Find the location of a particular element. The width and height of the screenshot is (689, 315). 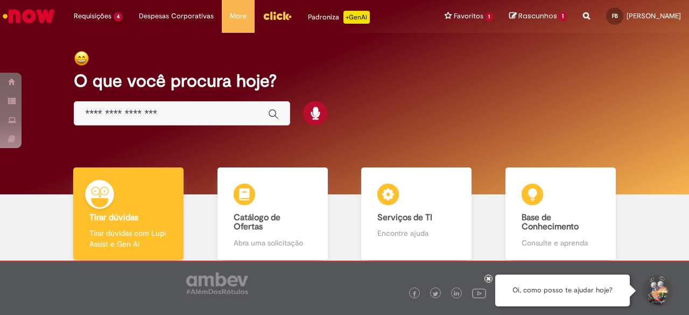

span: Requisições is located at coordinates (93, 16).